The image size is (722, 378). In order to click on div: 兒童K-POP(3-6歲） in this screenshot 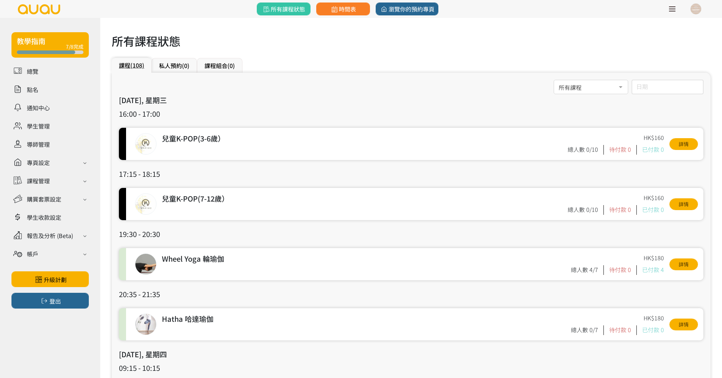, I will do `click(364, 139)`.